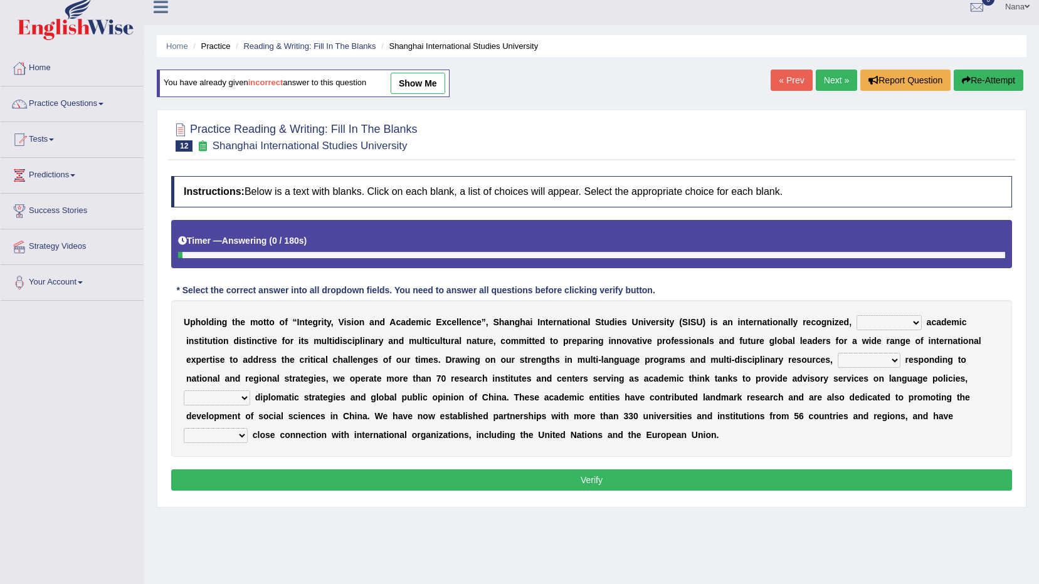 The width and height of the screenshot is (1039, 584). Describe the element at coordinates (177, 46) in the screenshot. I see `a: Home` at that location.